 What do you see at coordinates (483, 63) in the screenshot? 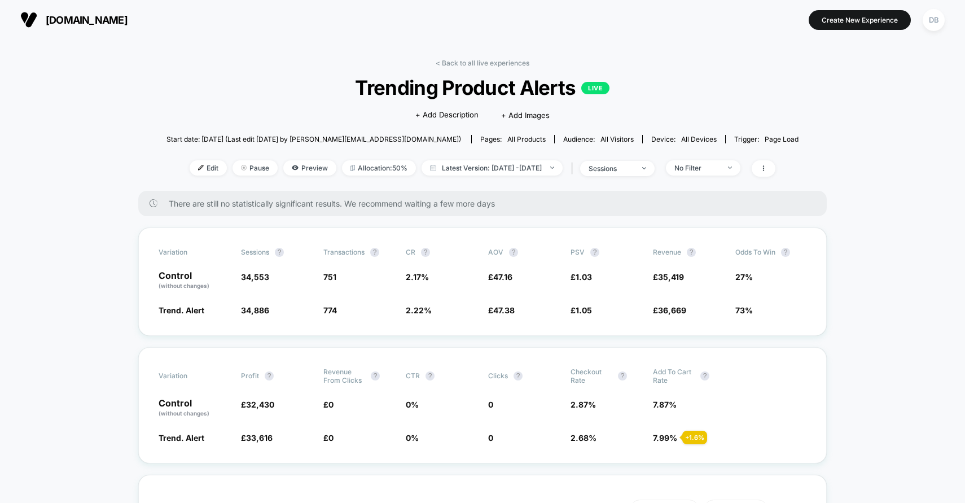
I see `a: < Back to all live experiences` at bounding box center [483, 63].